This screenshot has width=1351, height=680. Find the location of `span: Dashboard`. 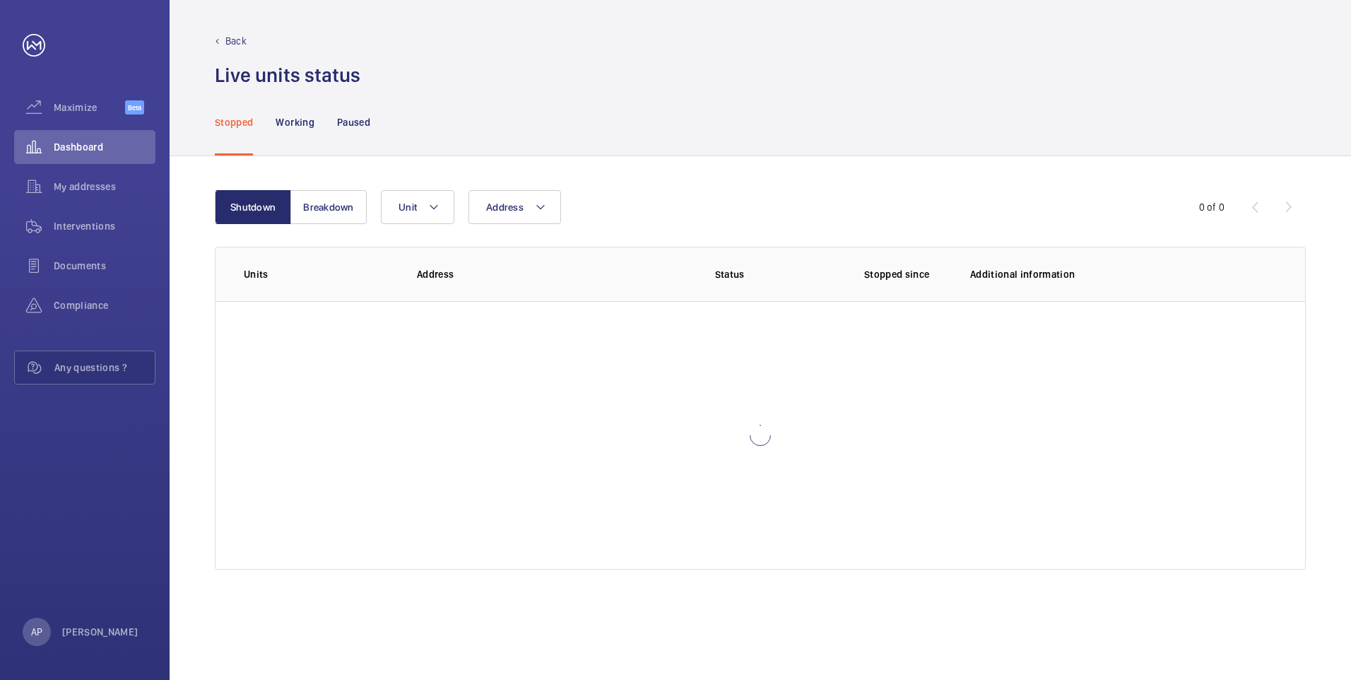

span: Dashboard is located at coordinates (105, 147).